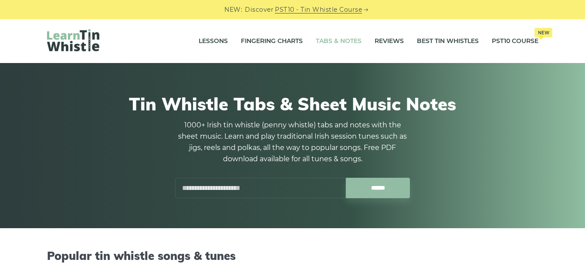  Describe the element at coordinates (292, 142) in the screenshot. I see `p: 1000+ Irish tin whistle (penny whistle) tabs and notes with the sheet music. Learn and play tradi...` at that location.